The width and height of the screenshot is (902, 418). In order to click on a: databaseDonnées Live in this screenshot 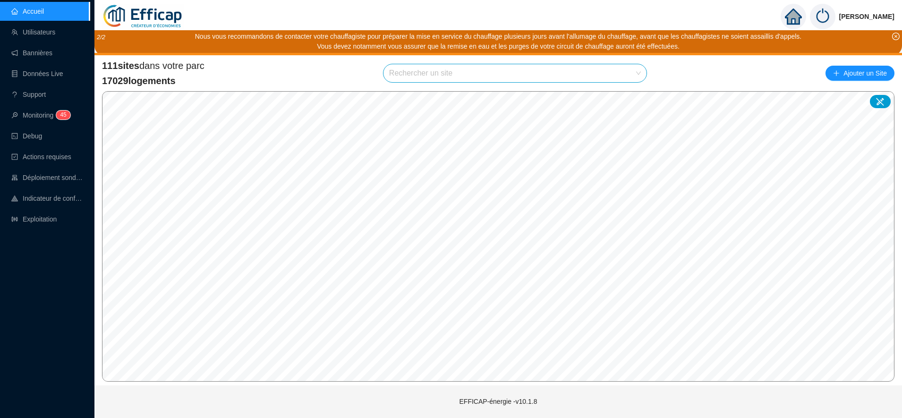, I will do `click(37, 74)`.